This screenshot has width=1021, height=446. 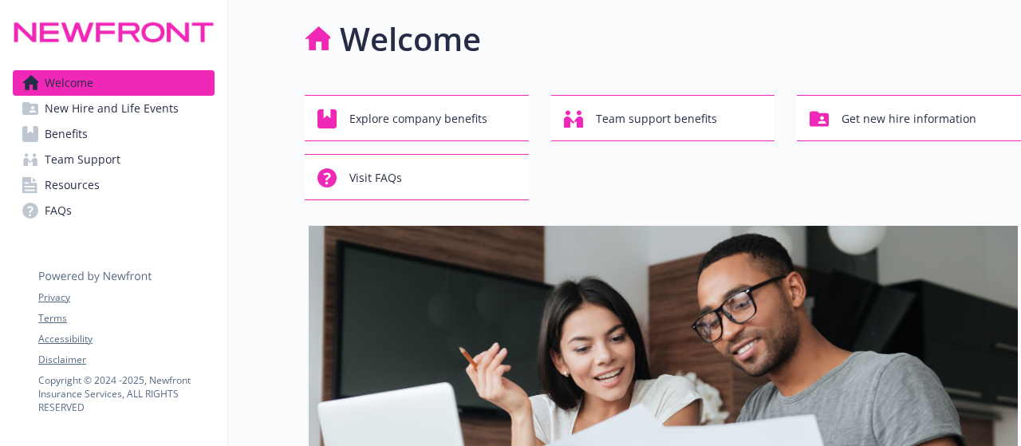 What do you see at coordinates (58, 211) in the screenshot?
I see `span: FAQs` at bounding box center [58, 211].